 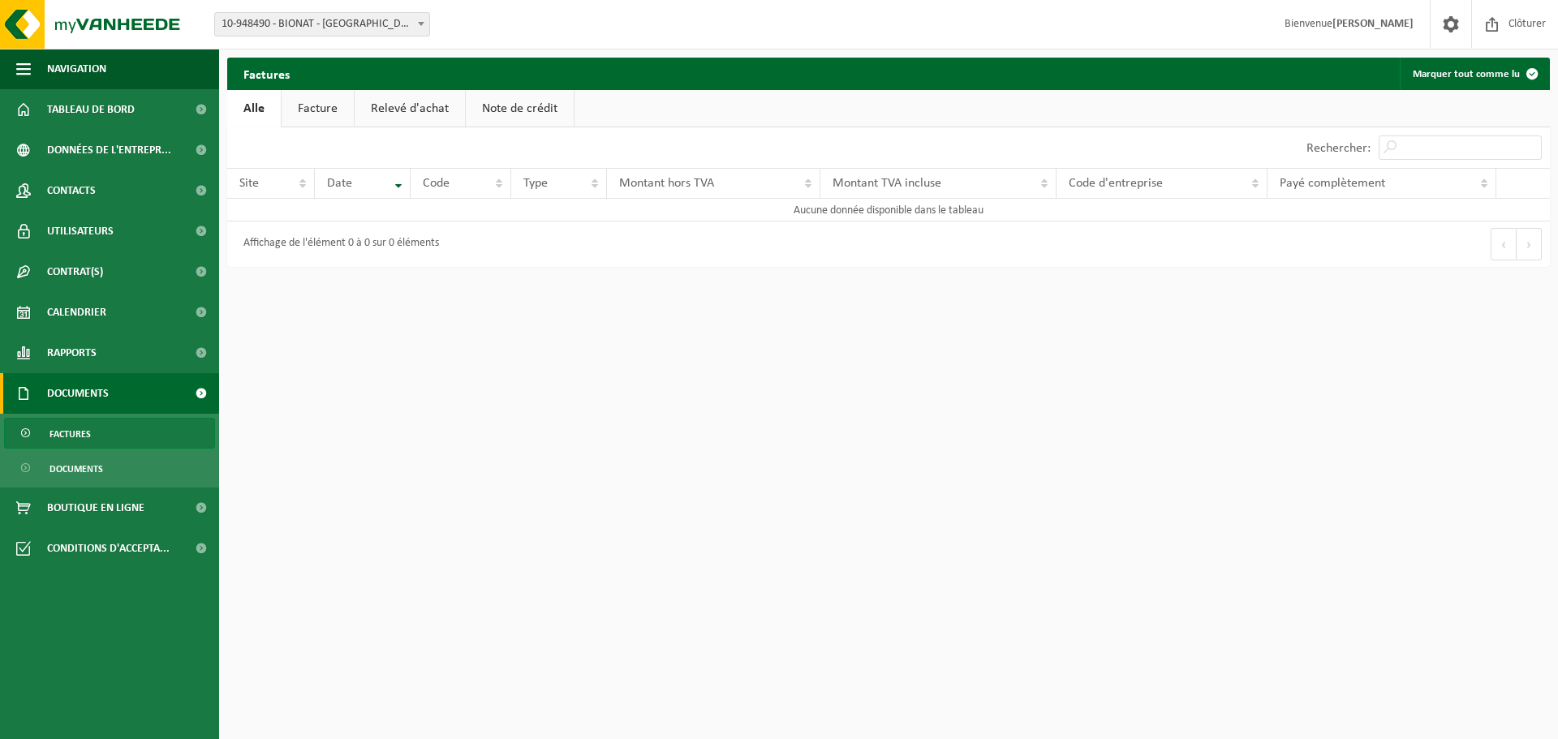 What do you see at coordinates (110, 433) in the screenshot?
I see `a: Factures` at bounding box center [110, 433].